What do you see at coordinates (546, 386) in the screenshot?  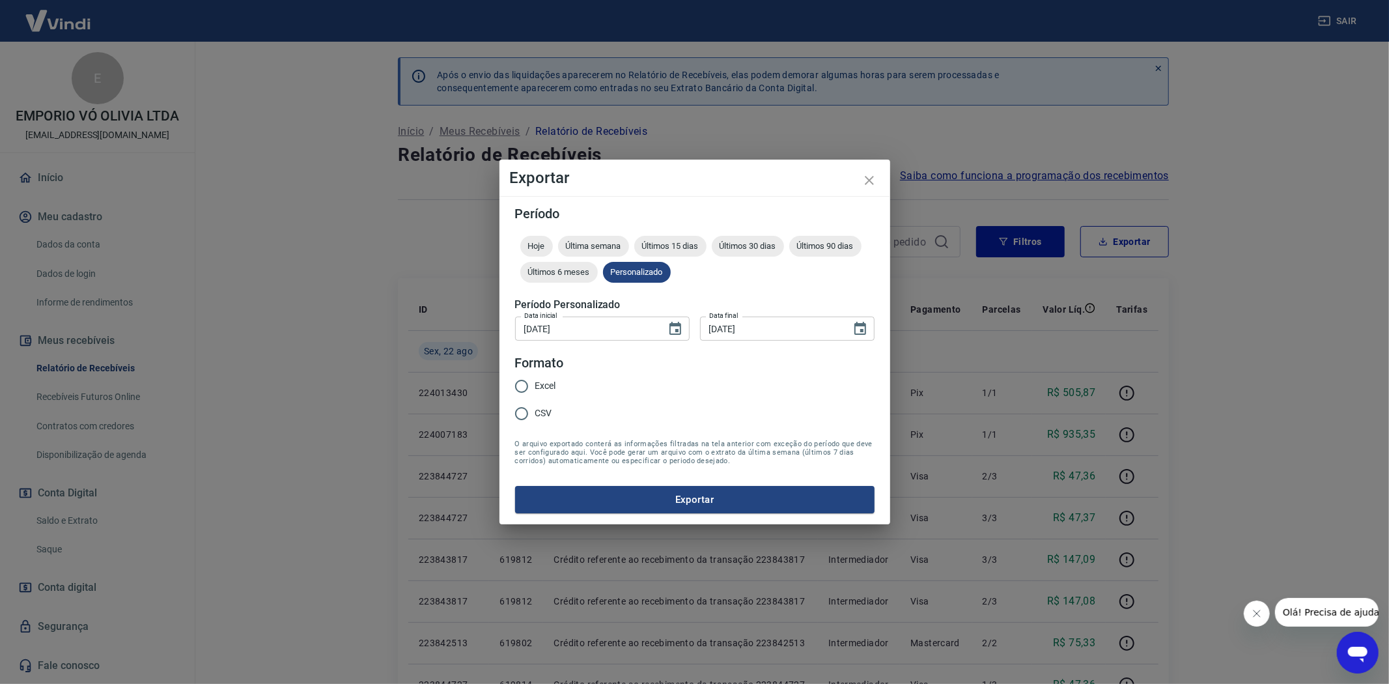 I see `span: Excel` at bounding box center [546, 386].